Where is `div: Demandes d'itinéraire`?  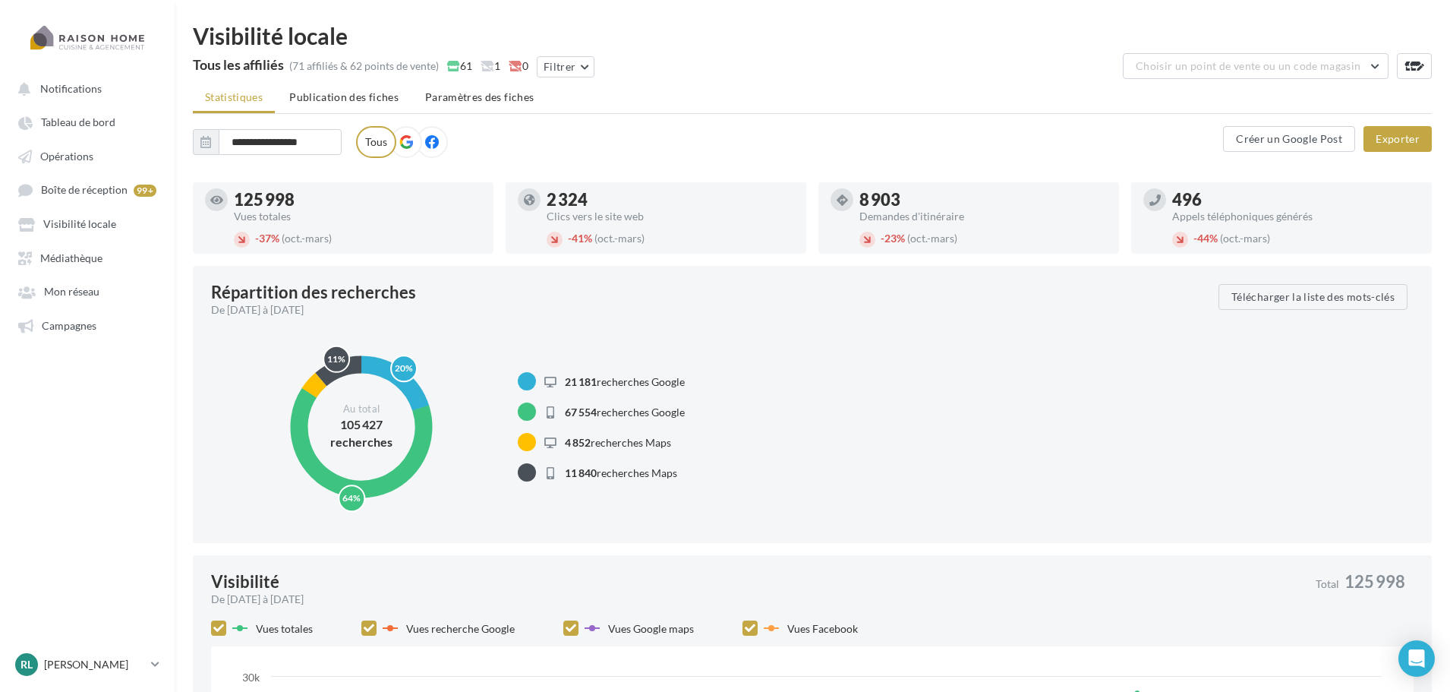 div: Demandes d'itinéraire is located at coordinates (983, 216).